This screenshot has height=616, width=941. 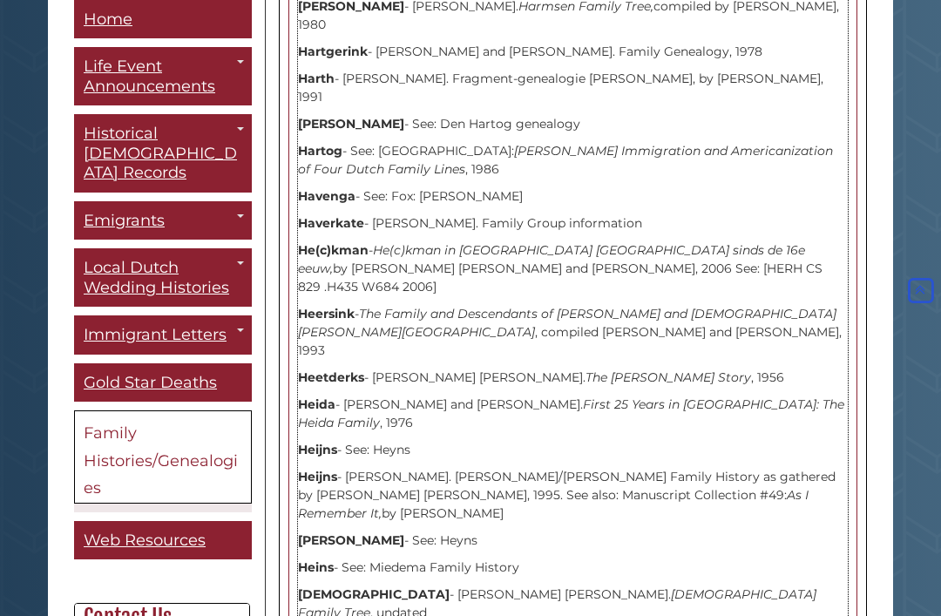 I want to click on strong: He(c)kman, so click(x=333, y=250).